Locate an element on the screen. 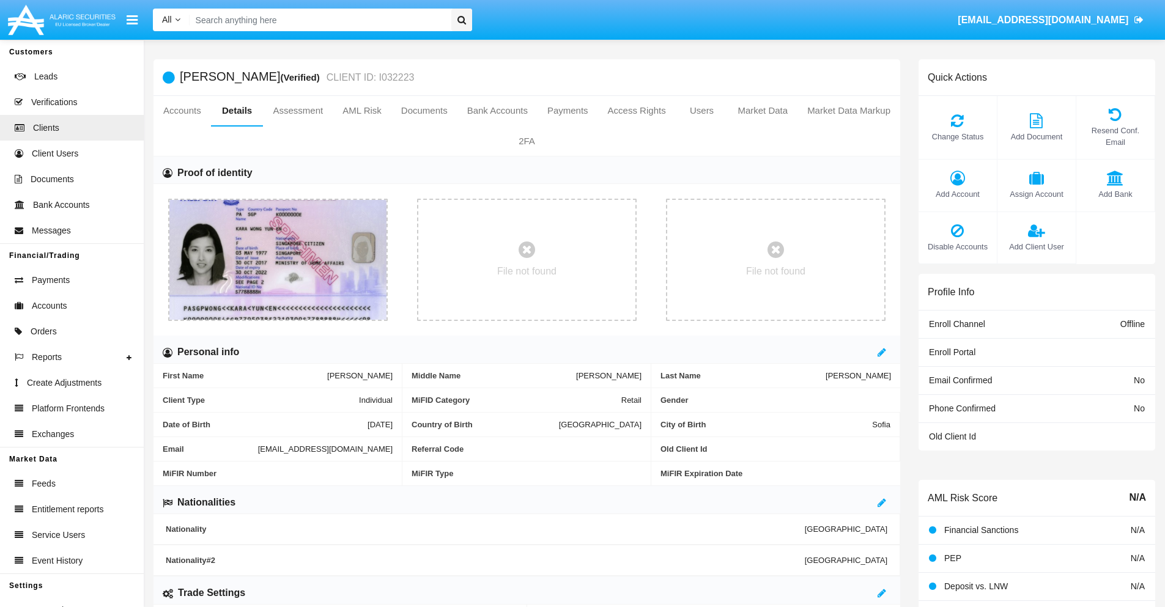 Image resolution: width=1165 pixels, height=607 pixels. span: Individual is located at coordinates (375, 400).